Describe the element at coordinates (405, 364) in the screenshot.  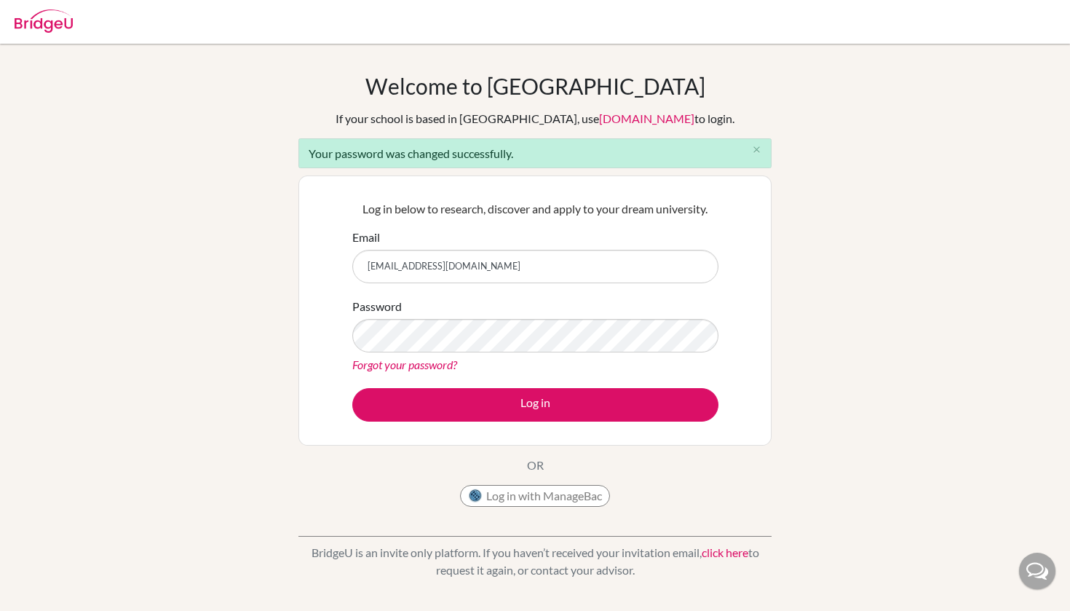
I see `a: Forgot your password?` at that location.